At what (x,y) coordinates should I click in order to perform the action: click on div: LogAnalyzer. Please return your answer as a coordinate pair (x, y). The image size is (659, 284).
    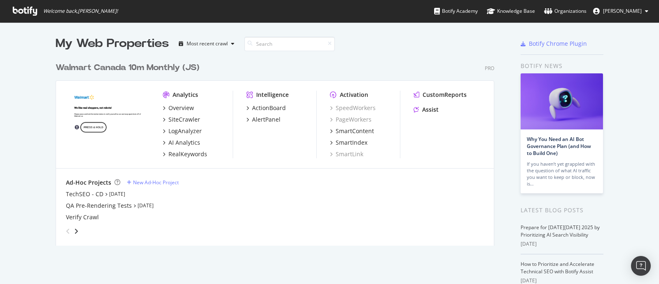
    Looking at the image, I should click on (185, 131).